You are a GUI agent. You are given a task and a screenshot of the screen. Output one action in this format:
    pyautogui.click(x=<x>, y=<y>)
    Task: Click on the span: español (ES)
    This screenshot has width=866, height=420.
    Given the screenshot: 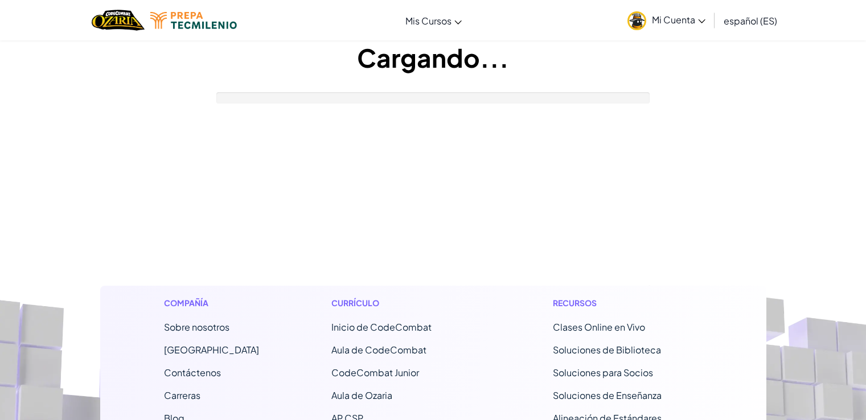 What is the action you would take?
    pyautogui.click(x=750, y=20)
    